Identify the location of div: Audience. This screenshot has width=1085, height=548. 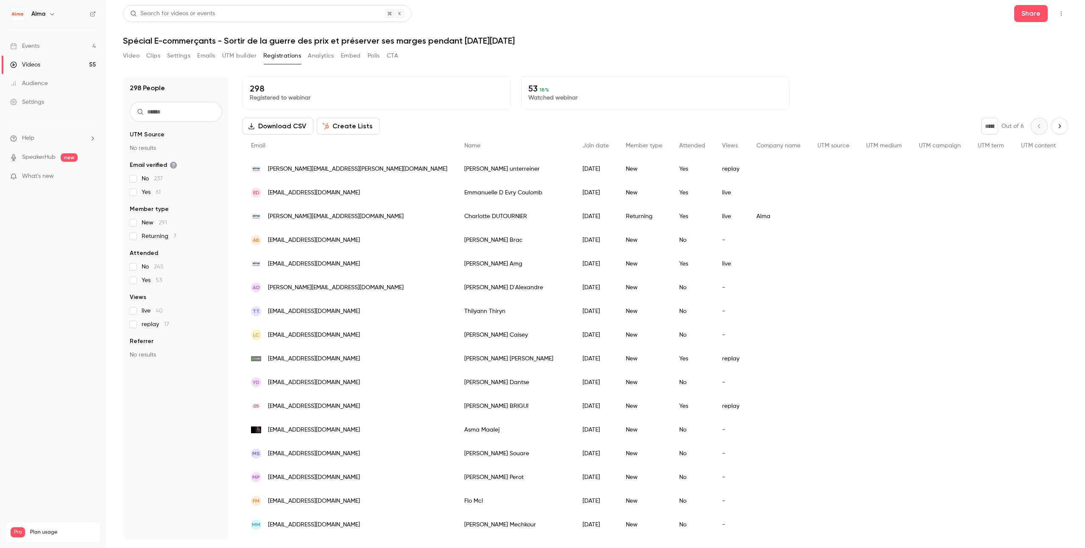
(29, 83).